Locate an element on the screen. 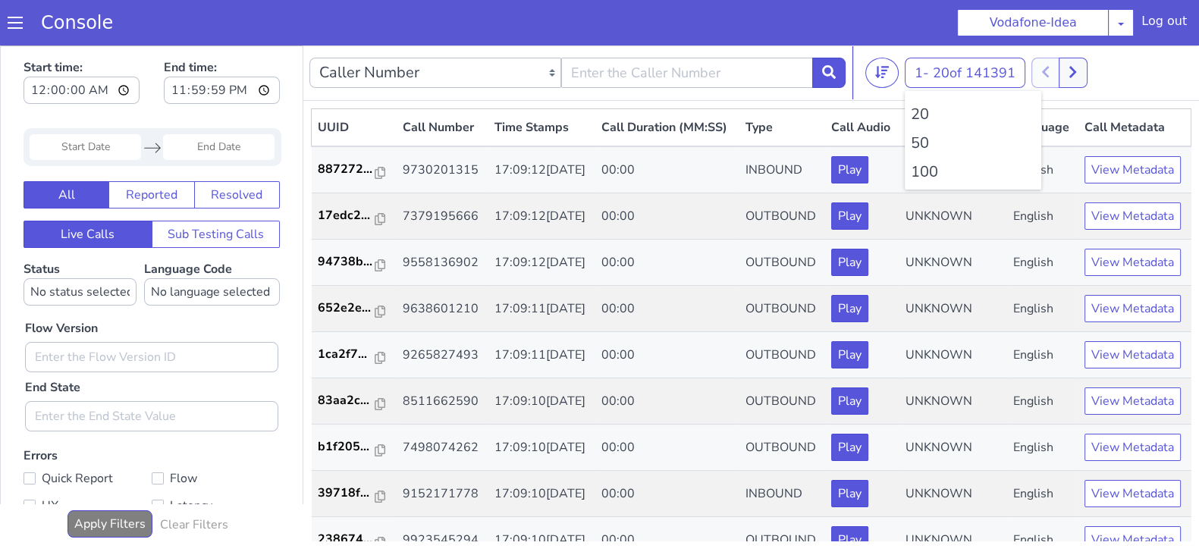 This screenshot has width=1199, height=555. button: Apply Filters is located at coordinates (110, 478).